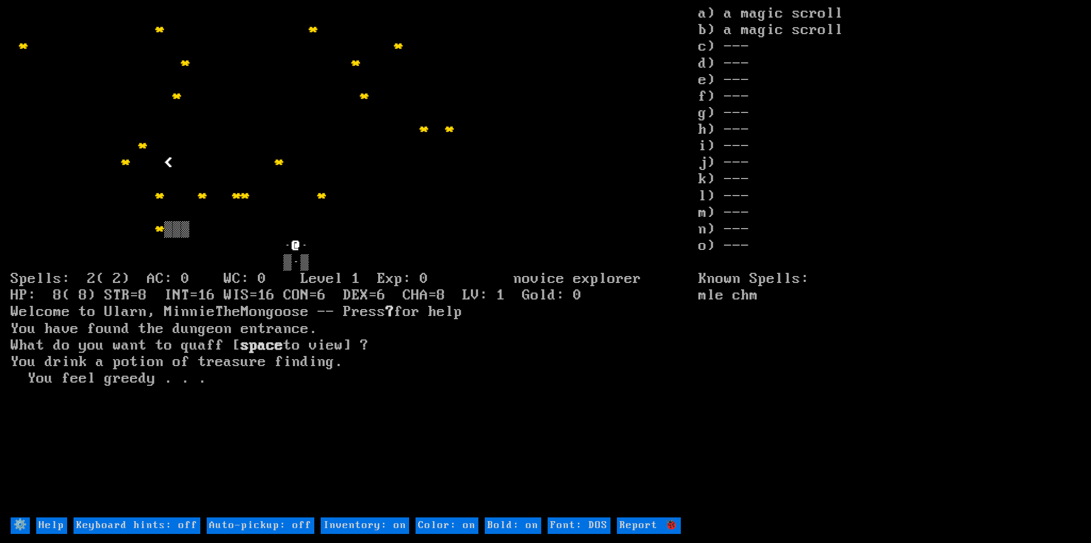 This screenshot has height=543, width=1091. I want to click on stats: a) a magic scroll b) a magic scroll c) --- d) --- e) --- f) --- g) --- h) --- i) --- j) --- k) --..., so click(889, 261).